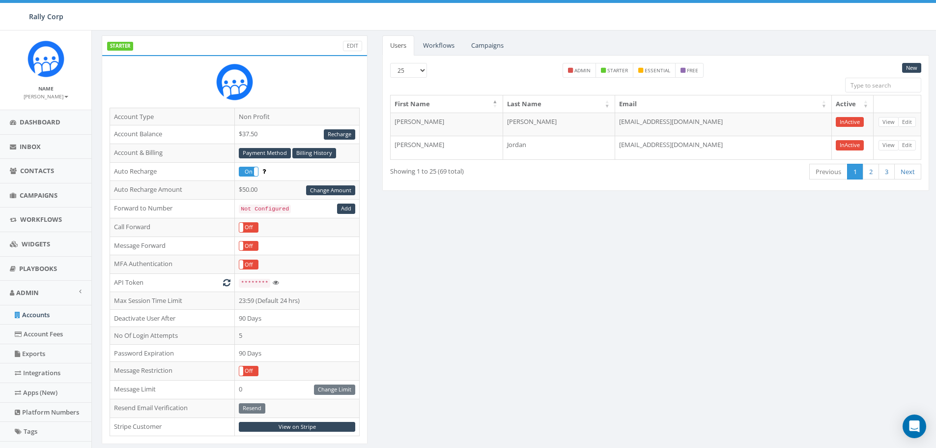 This screenshot has width=936, height=448. What do you see at coordinates (297, 426) in the screenshot?
I see `a: View on Stripe` at bounding box center [297, 426].